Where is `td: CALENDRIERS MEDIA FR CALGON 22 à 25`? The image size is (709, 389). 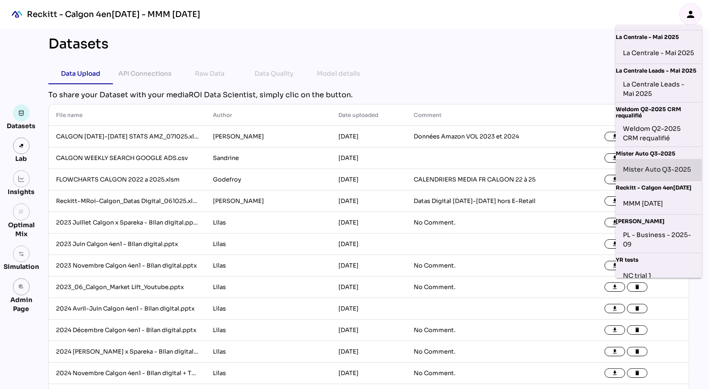
td: CALENDRIERS MEDIA FR CALGON 22 à 25 is located at coordinates (485, 180).